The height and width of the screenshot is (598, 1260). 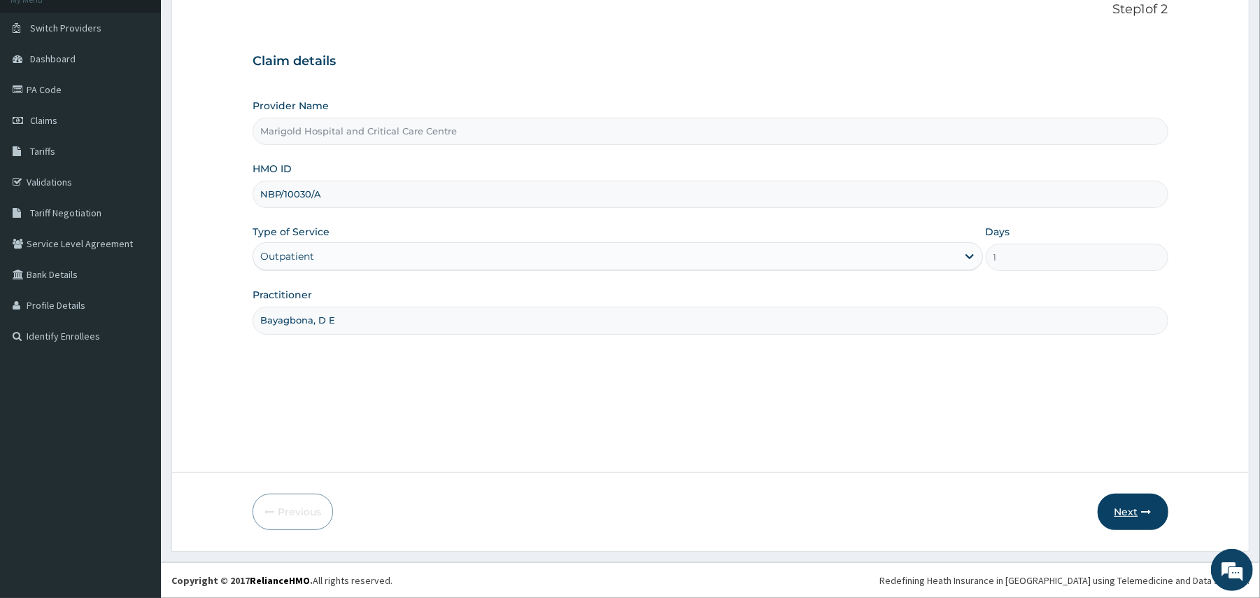 What do you see at coordinates (272, 169) in the screenshot?
I see `label: HMO ID` at bounding box center [272, 169].